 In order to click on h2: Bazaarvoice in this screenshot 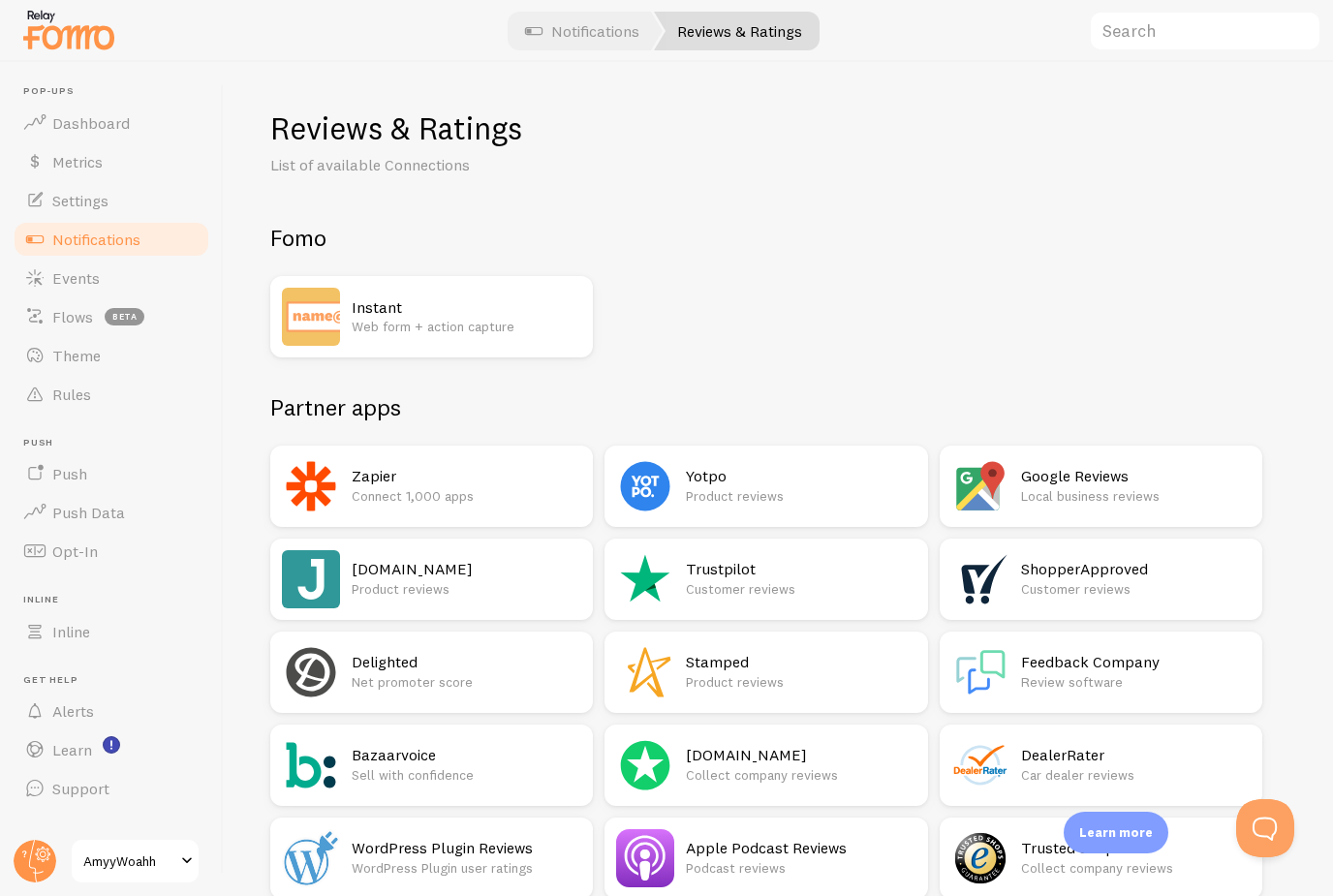, I will do `click(466, 755)`.